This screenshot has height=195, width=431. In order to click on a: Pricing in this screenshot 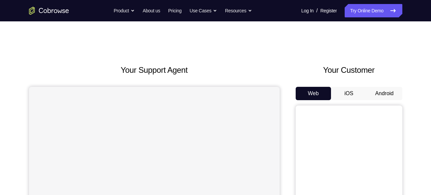, I will do `click(175, 11)`.